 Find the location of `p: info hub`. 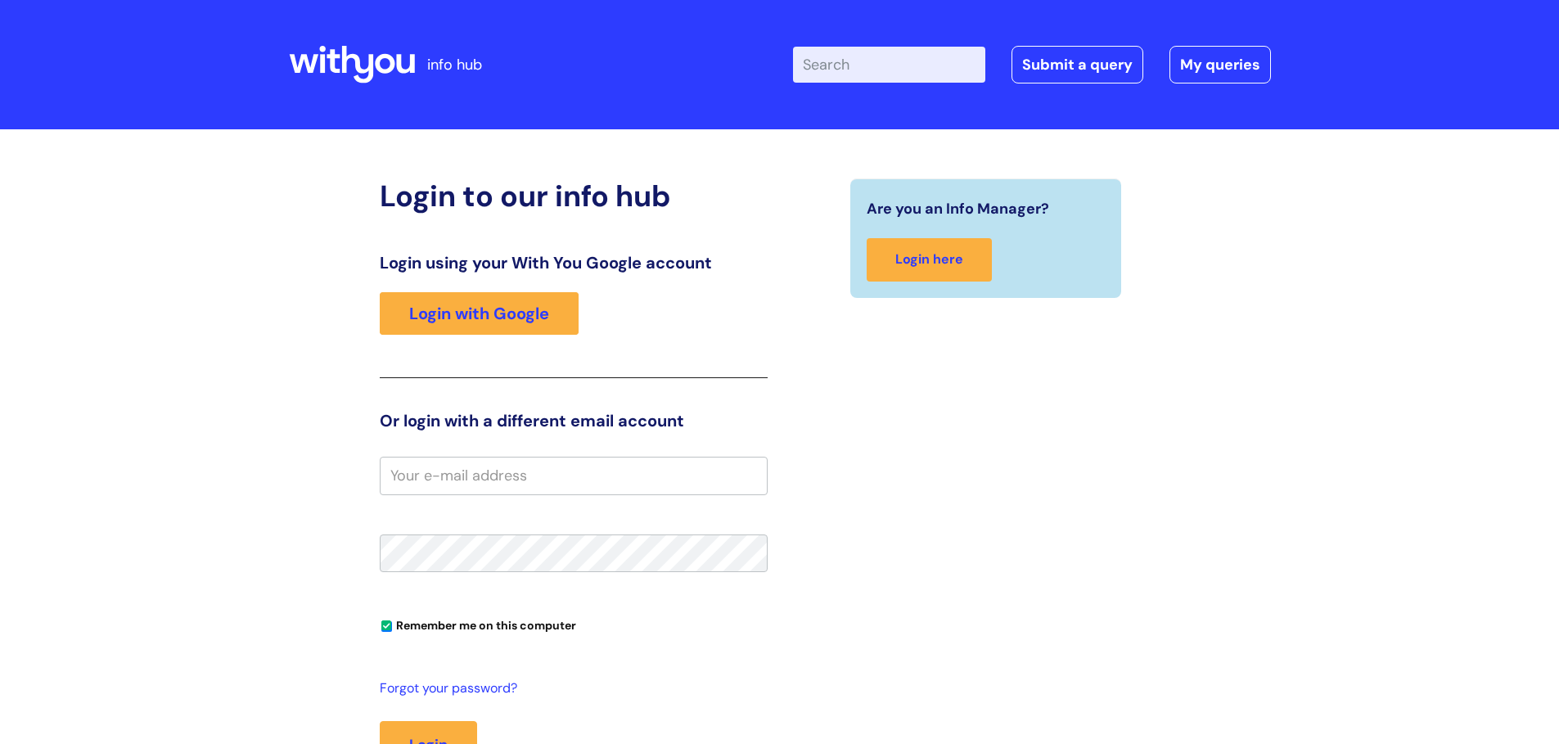

p: info hub is located at coordinates (454, 65).